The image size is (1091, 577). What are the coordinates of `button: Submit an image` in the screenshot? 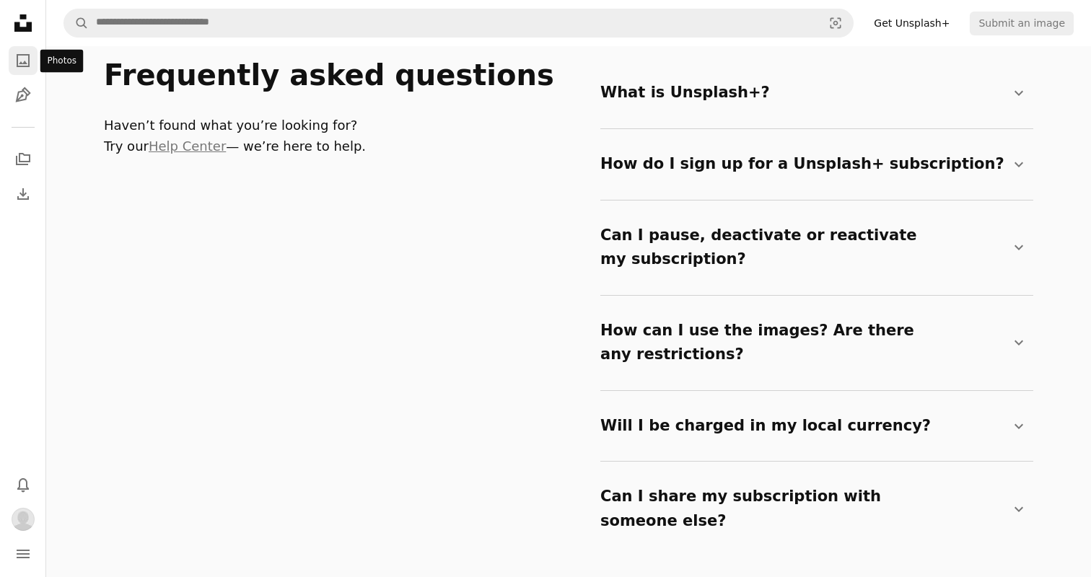 It's located at (1021, 23).